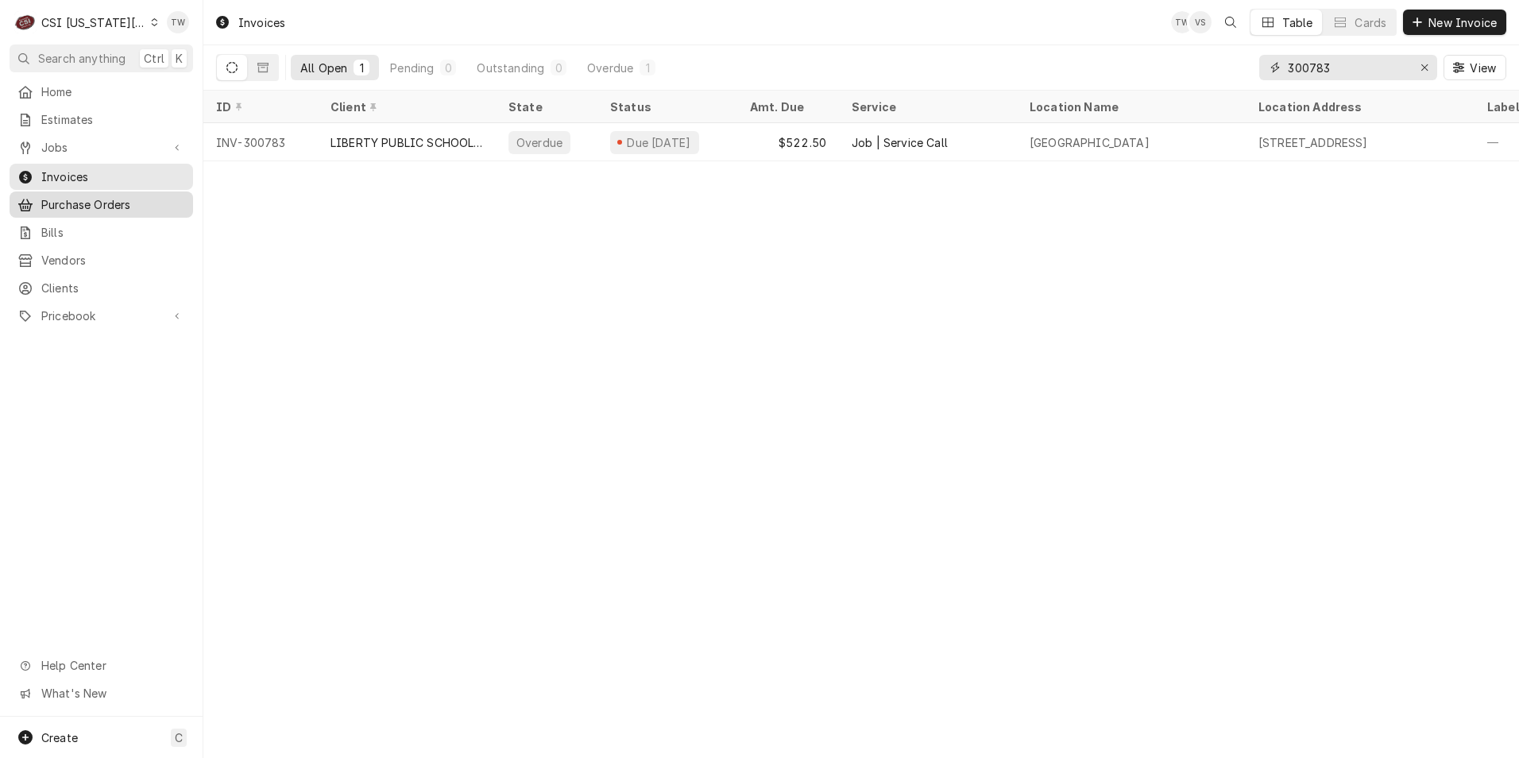 This screenshot has width=1519, height=758. I want to click on input: Keyword search, so click(1348, 68).